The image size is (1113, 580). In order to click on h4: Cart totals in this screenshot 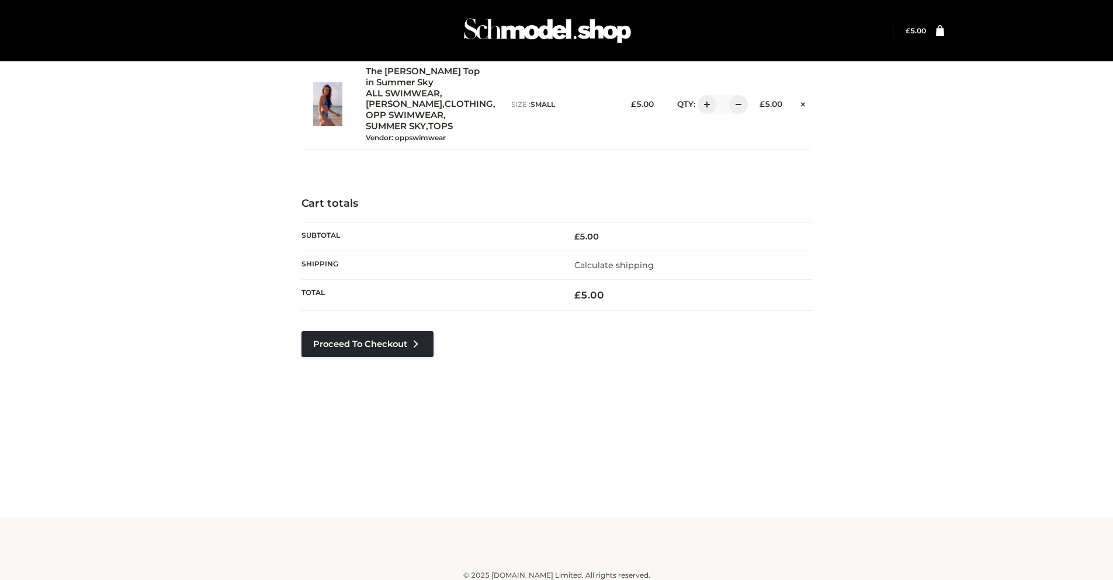, I will do `click(557, 204)`.